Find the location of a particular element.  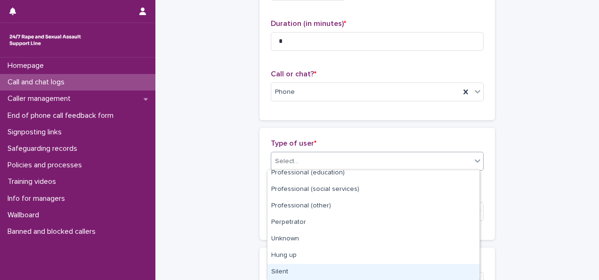

p: Banned and blocked callers is located at coordinates (53, 231).